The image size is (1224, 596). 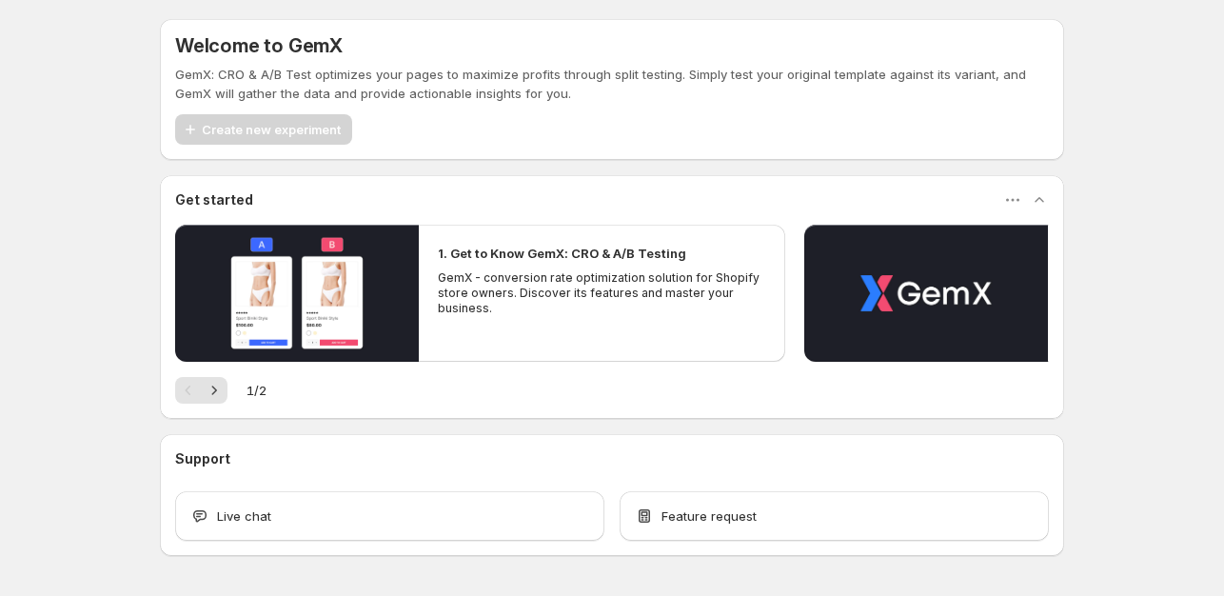 I want to click on p: GemX: CRO & A/B Test optimizes your pages to maximize profits through split testing. Simply test ..., so click(x=612, y=84).